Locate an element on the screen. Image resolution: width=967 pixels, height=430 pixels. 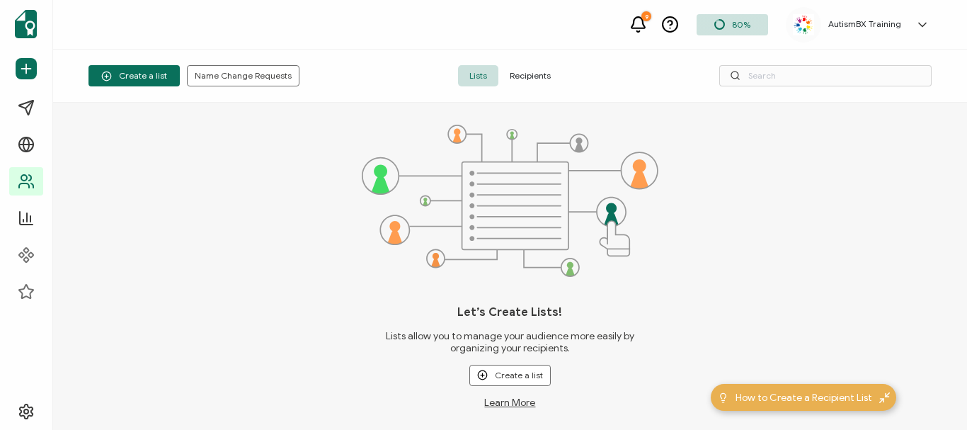
img: minimize-icon.svg is located at coordinates (884, 397).